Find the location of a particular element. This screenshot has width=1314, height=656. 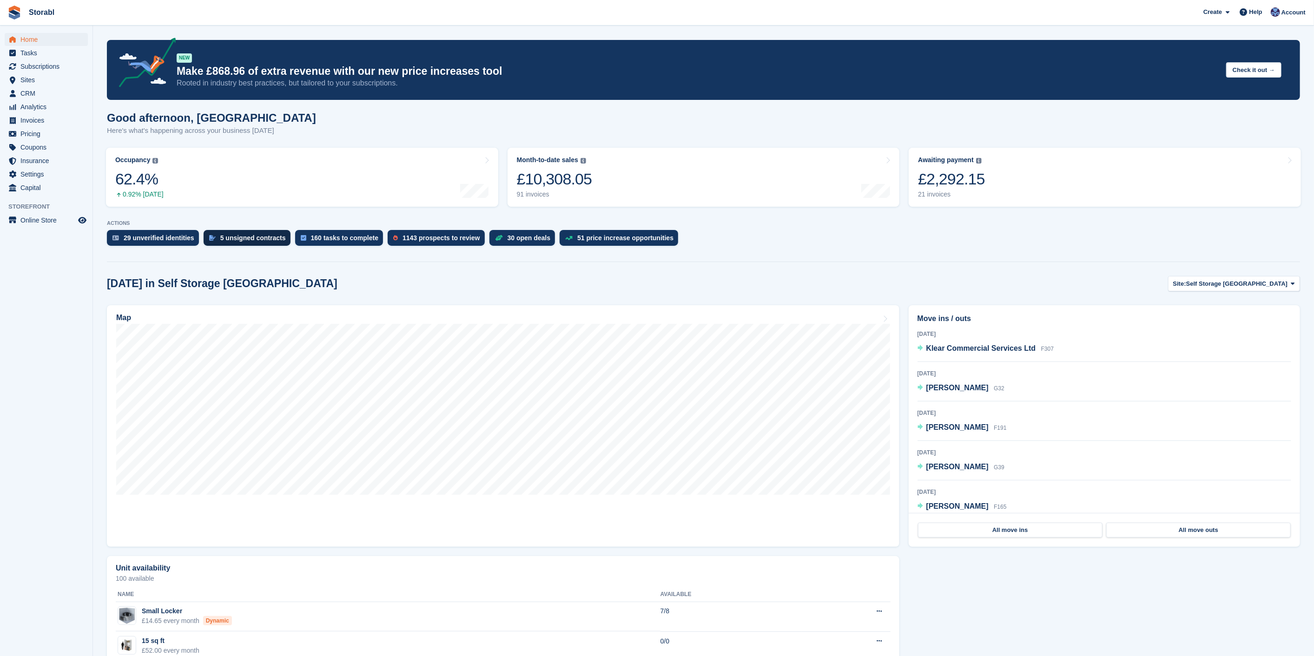

p: 100 available is located at coordinates (503, 579).